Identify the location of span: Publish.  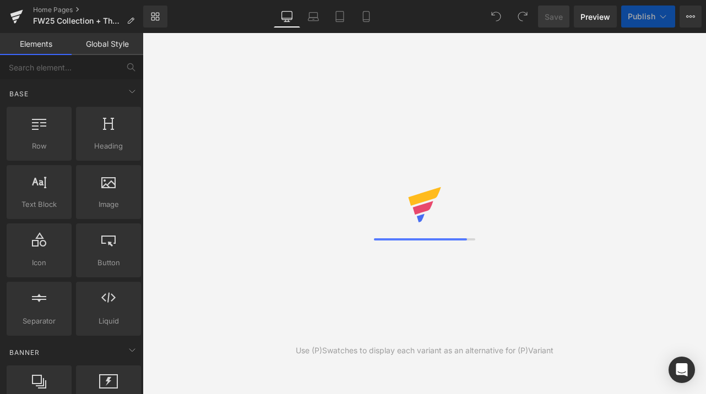
(642, 17).